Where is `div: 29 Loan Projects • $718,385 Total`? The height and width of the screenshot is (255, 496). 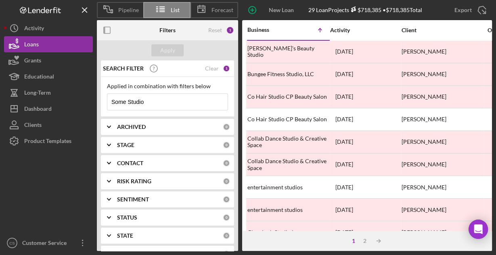 div: 29 Loan Projects • $718,385 Total is located at coordinates (365, 10).